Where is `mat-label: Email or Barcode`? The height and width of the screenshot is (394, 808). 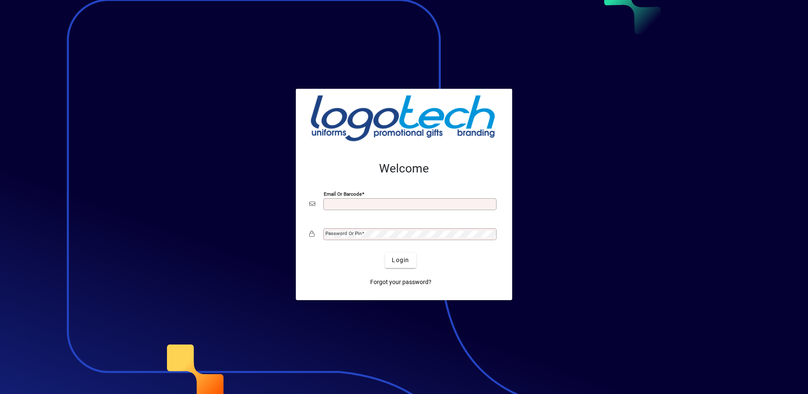
mat-label: Email or Barcode is located at coordinates (343, 193).